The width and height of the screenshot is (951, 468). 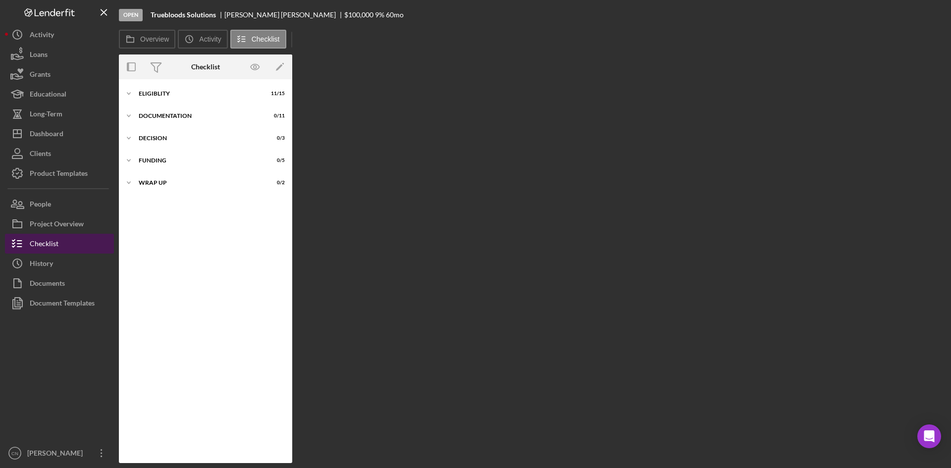 What do you see at coordinates (48, 95) in the screenshot?
I see `div: Educational` at bounding box center [48, 95].